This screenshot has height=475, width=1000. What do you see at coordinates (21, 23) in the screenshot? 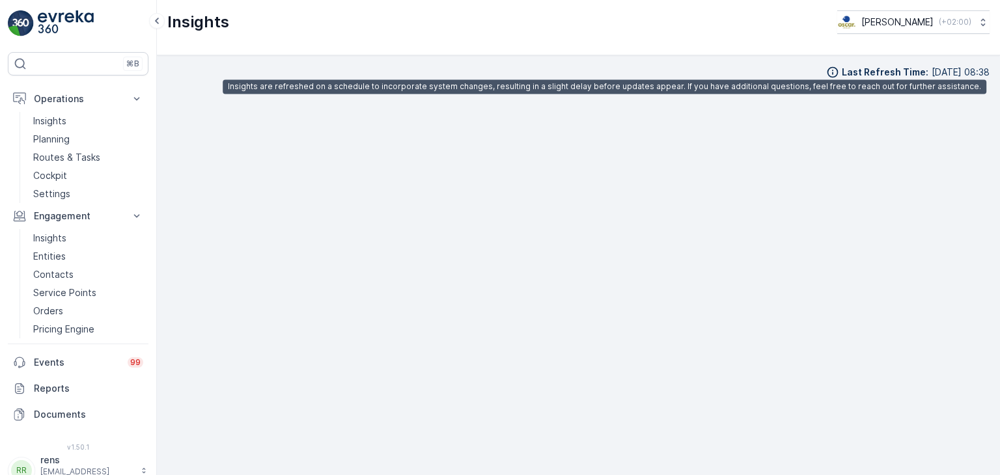
I see `img: logo` at bounding box center [21, 23].